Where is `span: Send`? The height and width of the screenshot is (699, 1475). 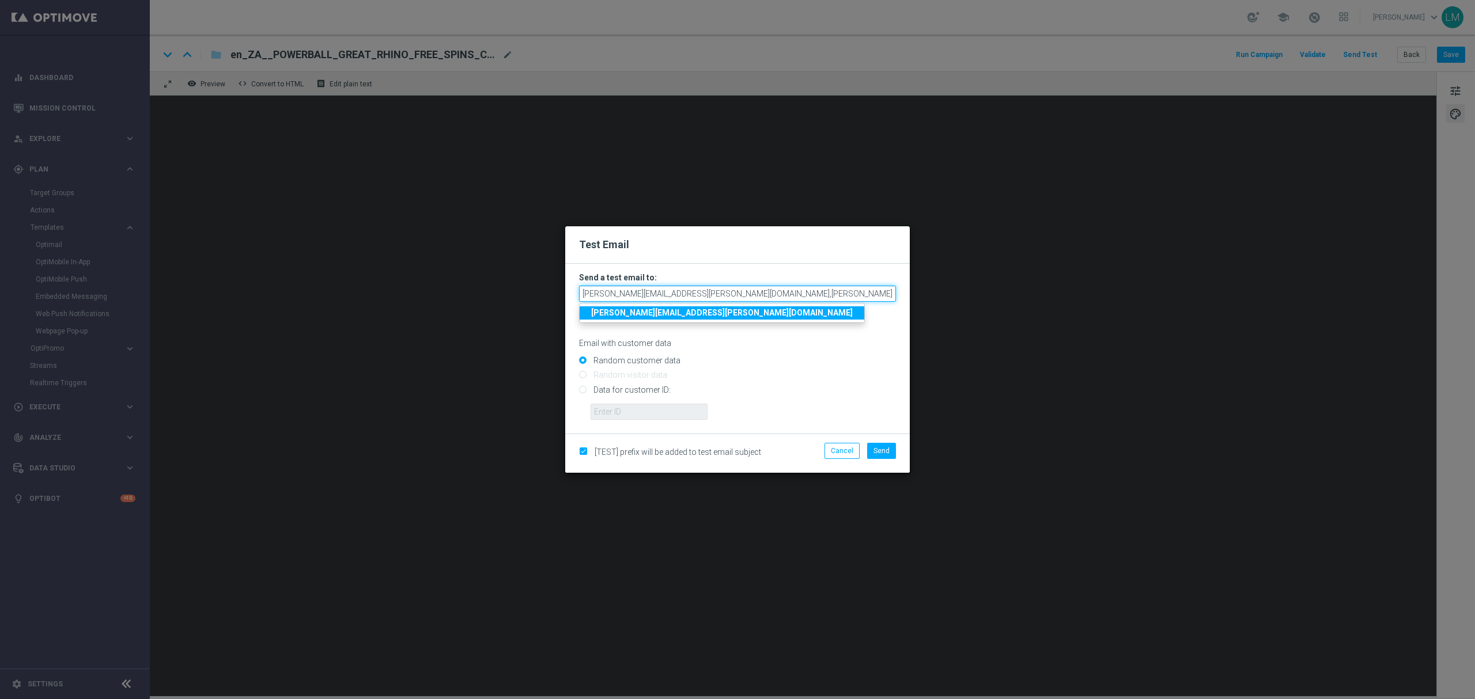 span: Send is located at coordinates (881, 451).